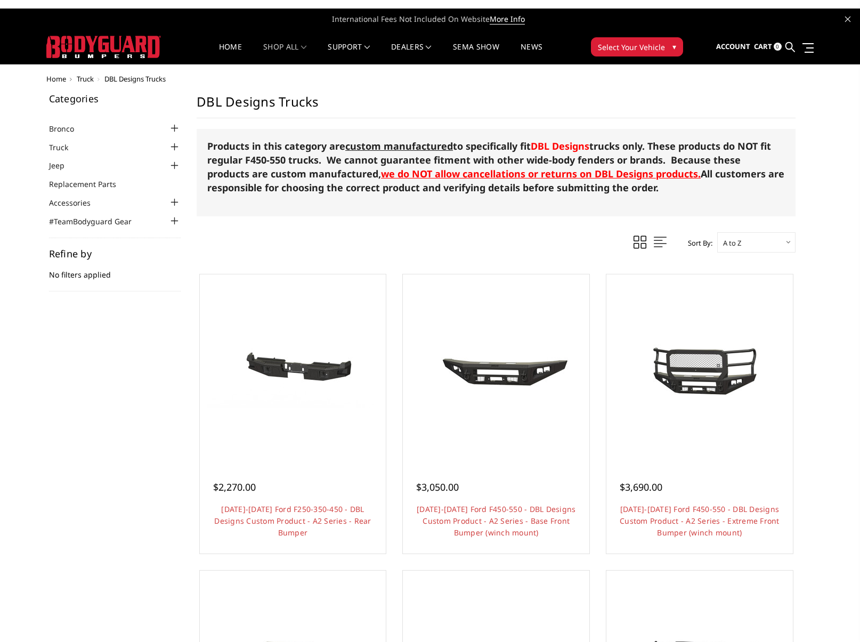  Describe the element at coordinates (293, 368) in the screenshot. I see `a: 2017-2022 Ford F250-350-450 - DBL Designs Custom Product - A2 Series - Rear Bumper 2017-2022 Ford...` at that location.